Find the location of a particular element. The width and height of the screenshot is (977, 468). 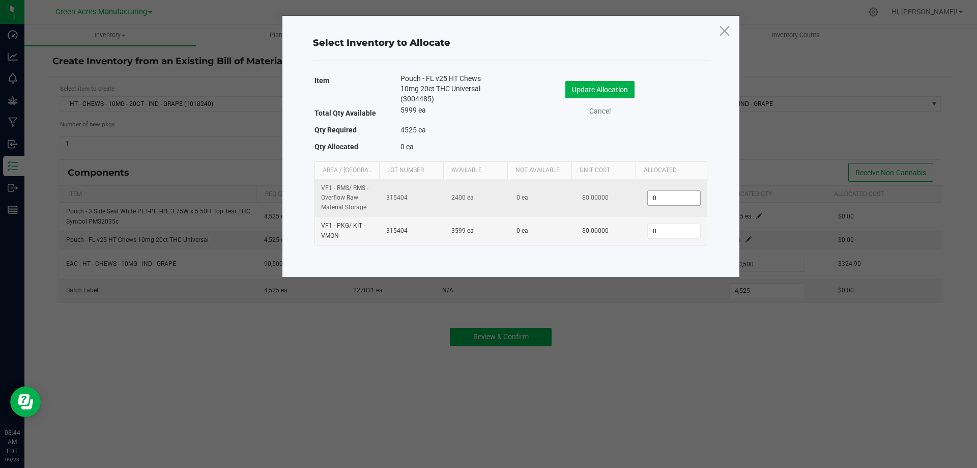

span: VF1 - RMS / RMS - Overflow Raw Material Storage is located at coordinates (345, 197).